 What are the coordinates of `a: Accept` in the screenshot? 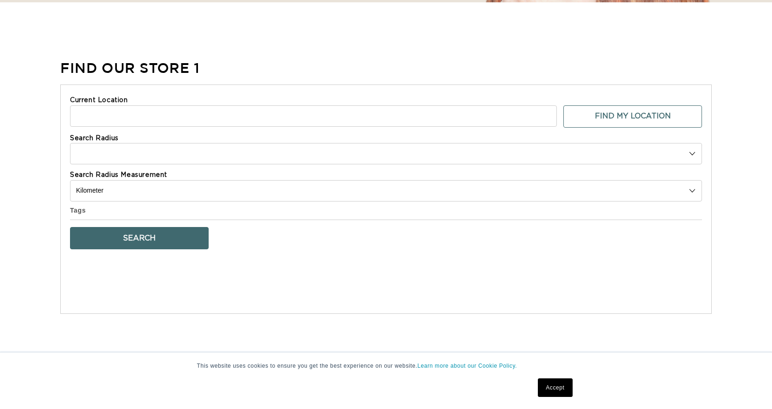 It's located at (555, 387).